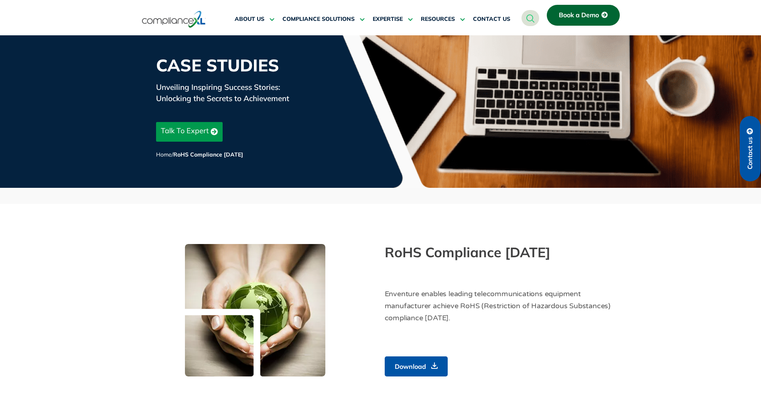 Image resolution: width=761 pixels, height=419 pixels. I want to click on a: Contact us, so click(750, 148).